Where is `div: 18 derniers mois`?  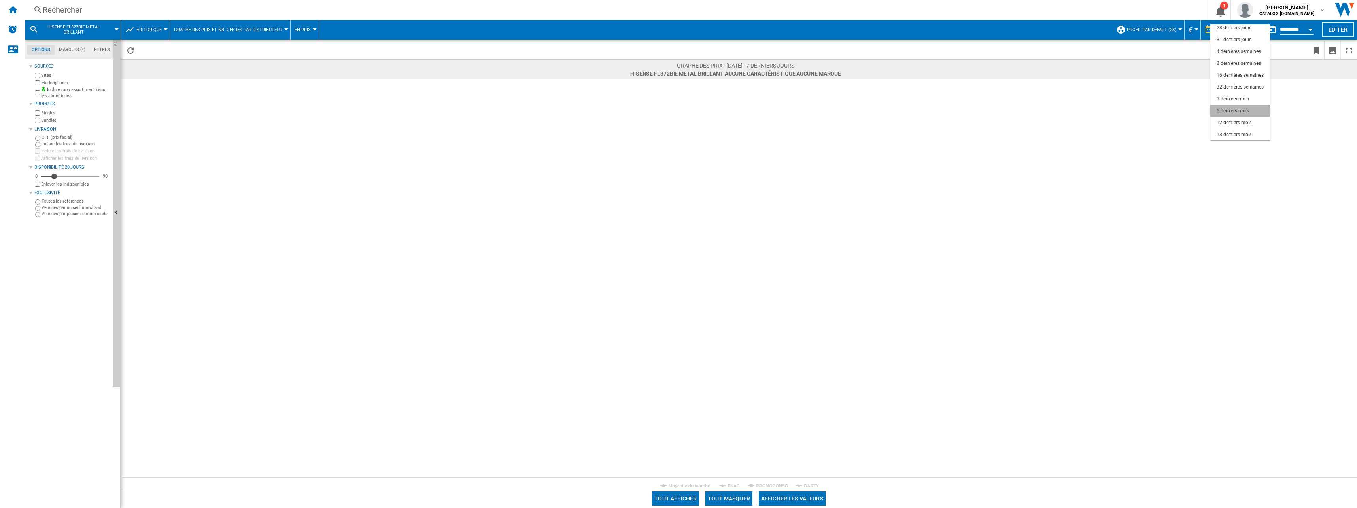 div: 18 derniers mois is located at coordinates (1234, 134).